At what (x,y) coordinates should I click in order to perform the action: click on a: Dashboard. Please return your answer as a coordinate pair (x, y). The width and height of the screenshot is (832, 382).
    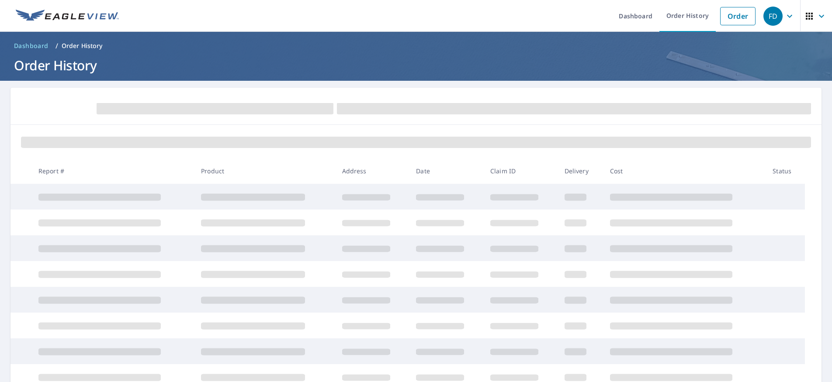
    Looking at the image, I should click on (31, 46).